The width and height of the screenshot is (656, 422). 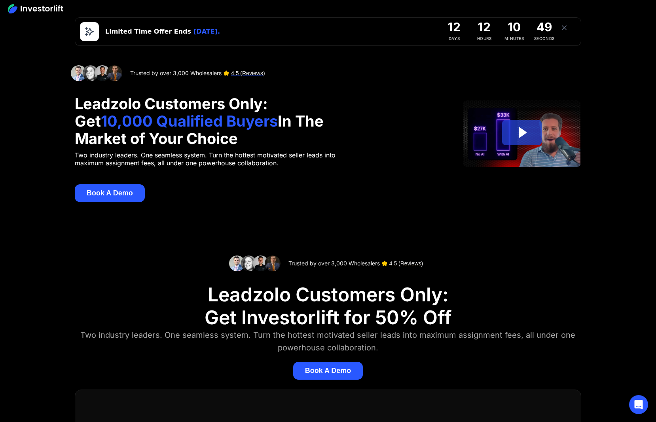 I want to click on div: Hours, so click(x=484, y=38).